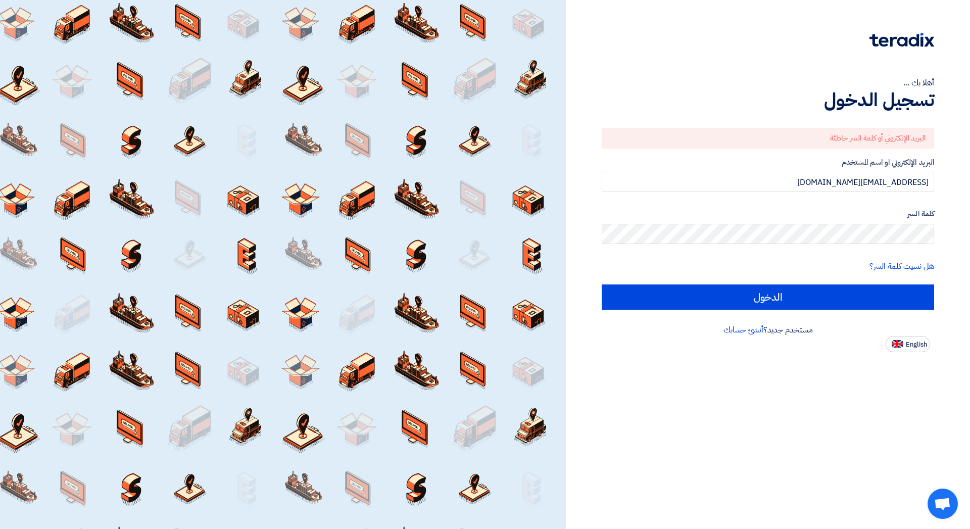  I want to click on div: أهلا بك ..., so click(768, 83).